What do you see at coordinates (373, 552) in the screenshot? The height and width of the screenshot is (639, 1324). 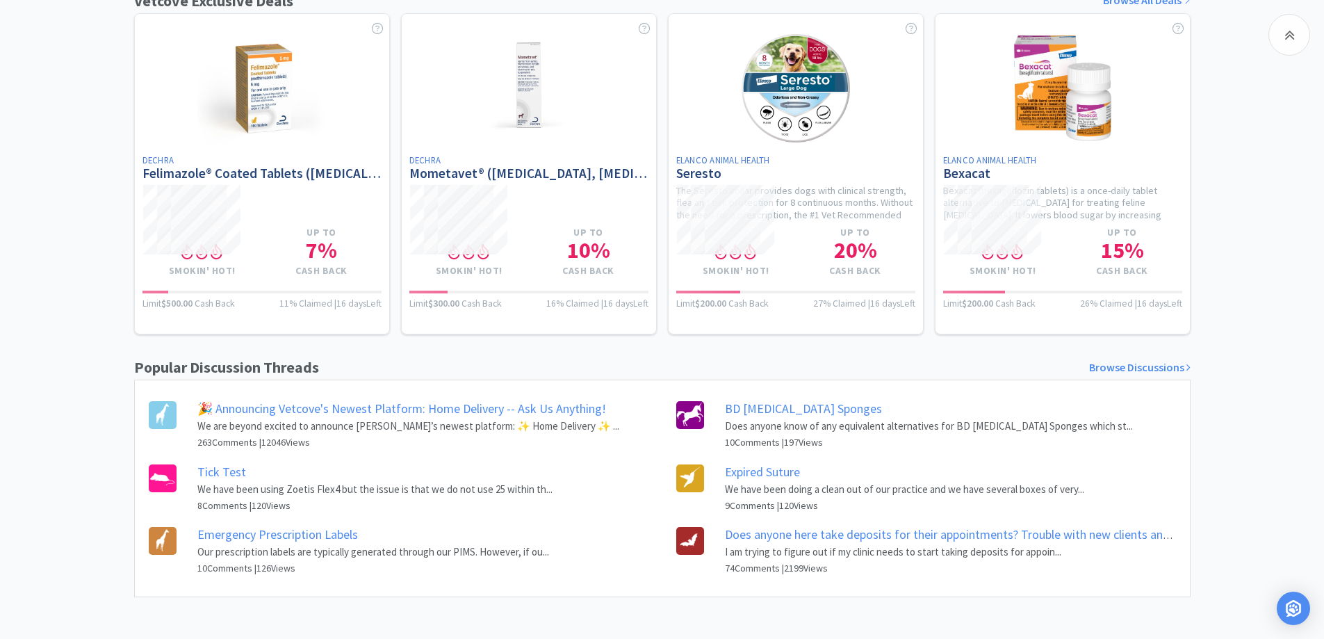 I see `p: Our prescription labels are typically generated through our PIMS. However, if ou...` at bounding box center [373, 552].